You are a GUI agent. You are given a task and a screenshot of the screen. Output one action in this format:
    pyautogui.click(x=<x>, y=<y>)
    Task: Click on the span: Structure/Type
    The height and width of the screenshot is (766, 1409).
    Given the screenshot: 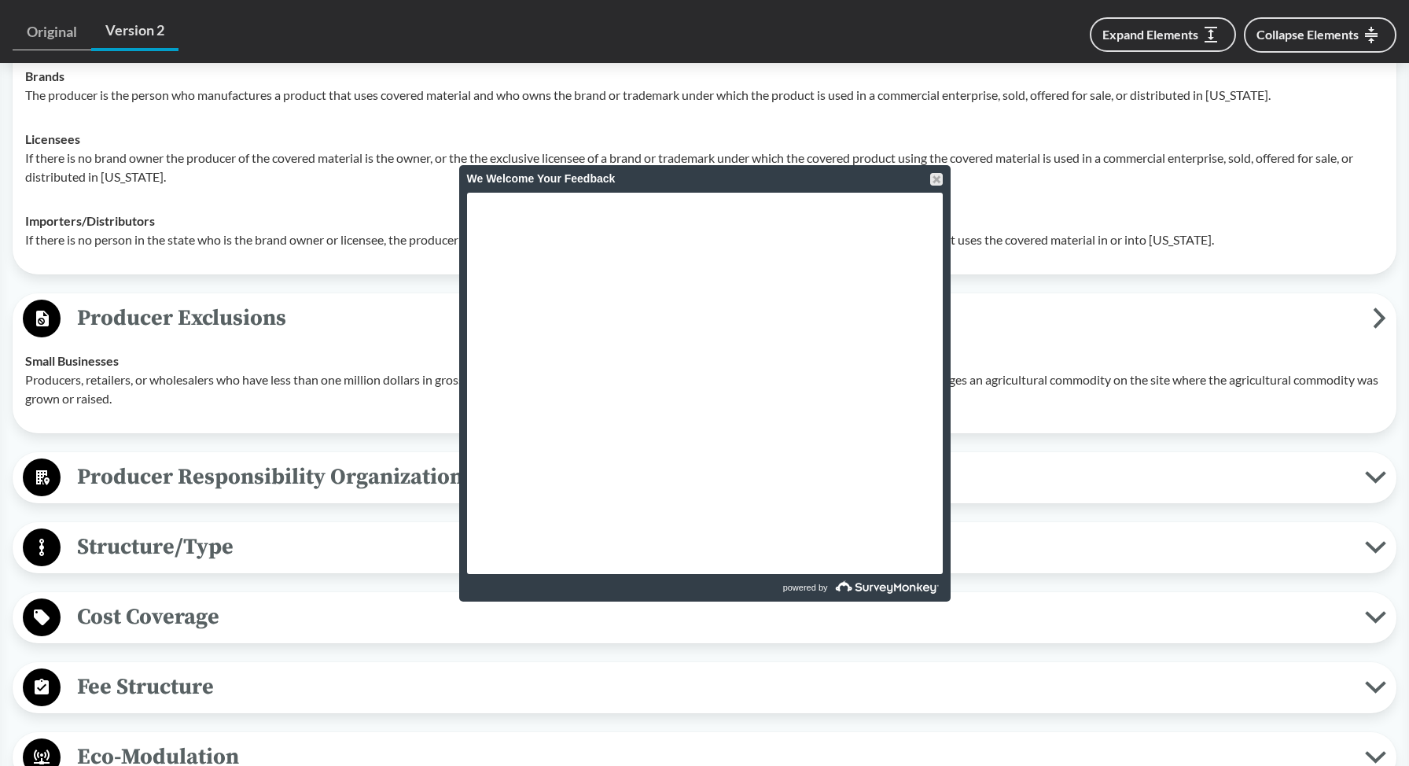 What is the action you would take?
    pyautogui.click(x=712, y=547)
    